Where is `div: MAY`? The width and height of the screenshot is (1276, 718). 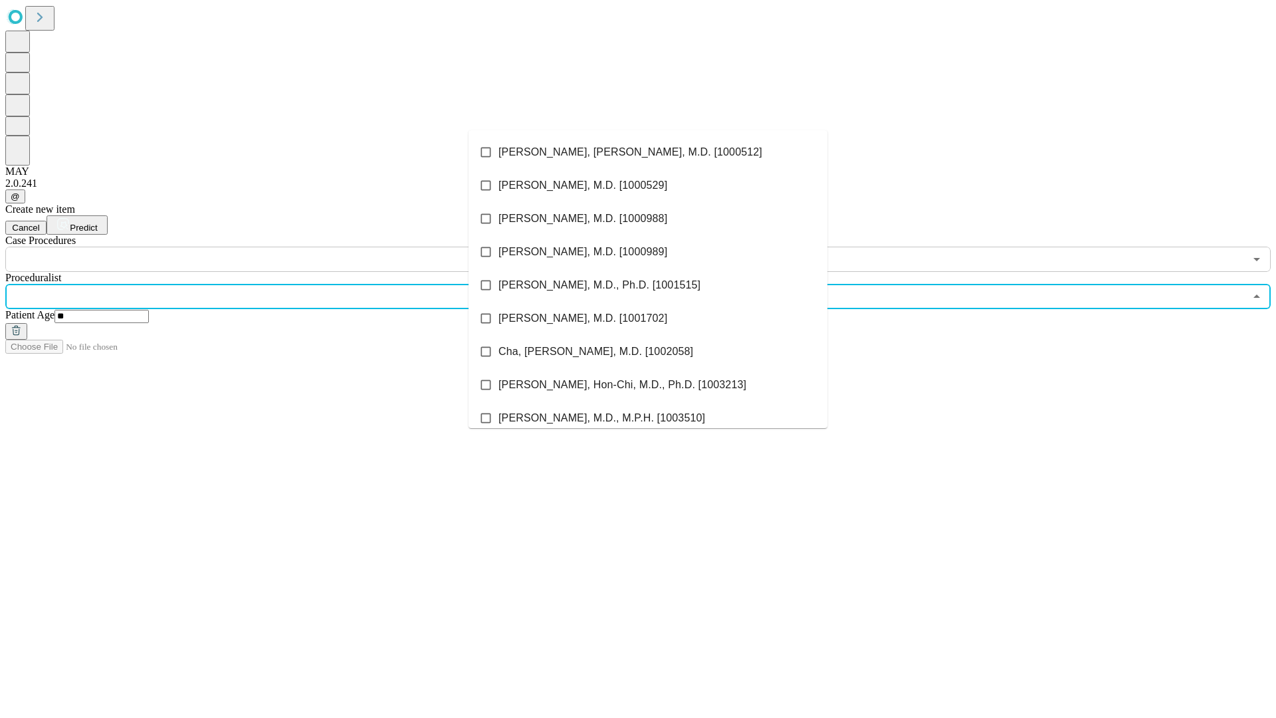 div: MAY is located at coordinates (638, 171).